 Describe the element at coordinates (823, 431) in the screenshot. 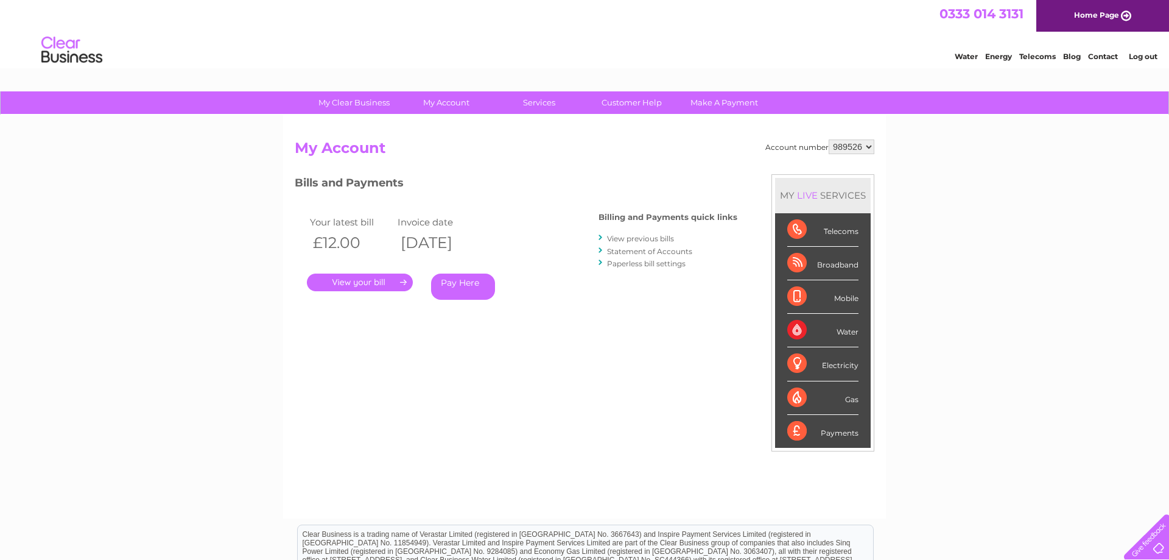

I see `div: Payments` at that location.